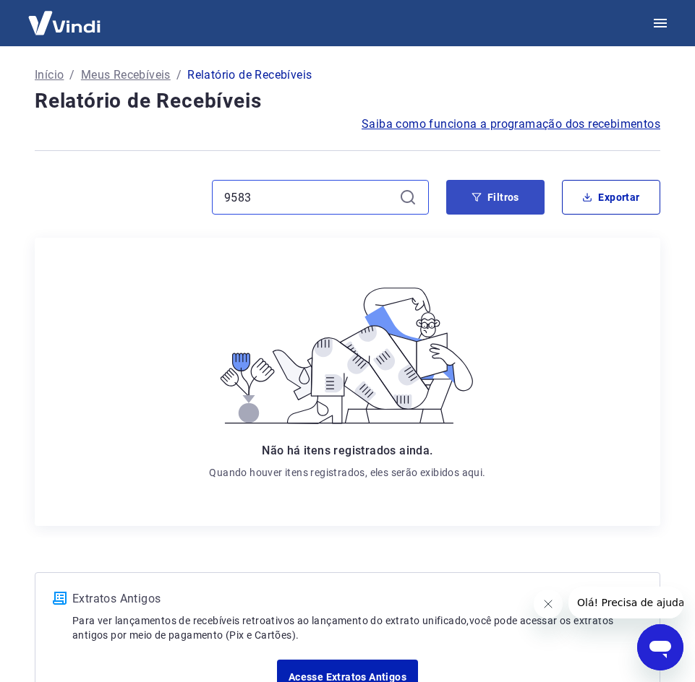  Describe the element at coordinates (64, 22) in the screenshot. I see `img: Vindi` at that location.